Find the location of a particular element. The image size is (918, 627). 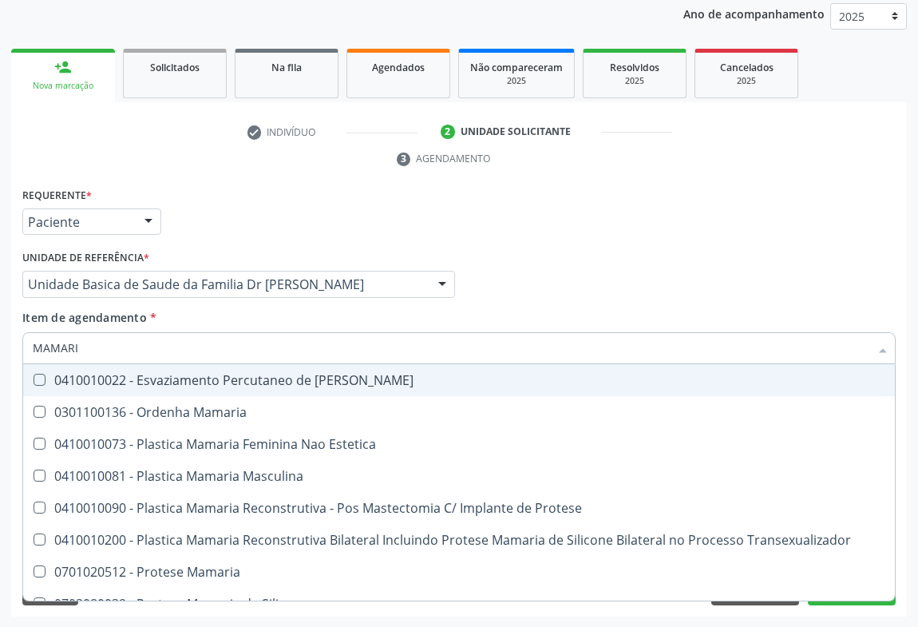

div: 0410010073 - Plastica Mamaria Feminina Nao Estetica is located at coordinates (459, 444).